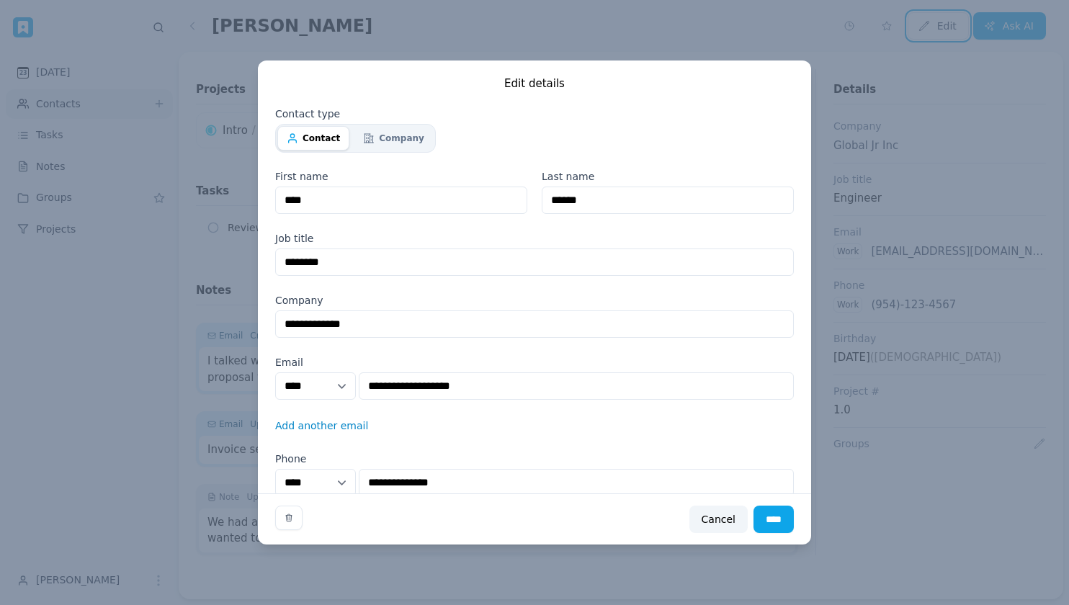  Describe the element at coordinates (535, 114) in the screenshot. I see `label: Contact type` at that location.